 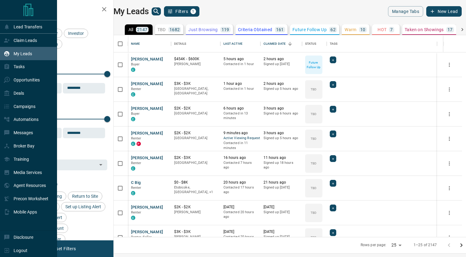 What do you see at coordinates (175, 30) in the screenshot?
I see `p: 1682` at bounding box center [175, 30].